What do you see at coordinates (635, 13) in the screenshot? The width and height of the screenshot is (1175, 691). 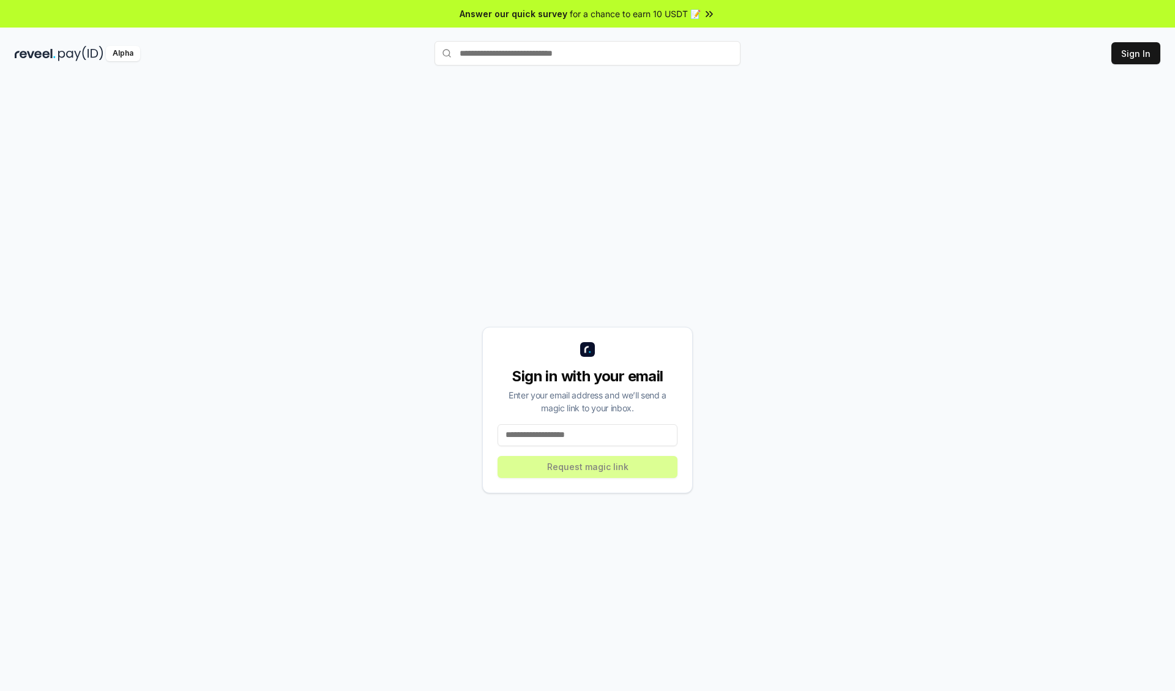 I see `span: for a chance to earn 10 USDT 📝` at bounding box center [635, 13].